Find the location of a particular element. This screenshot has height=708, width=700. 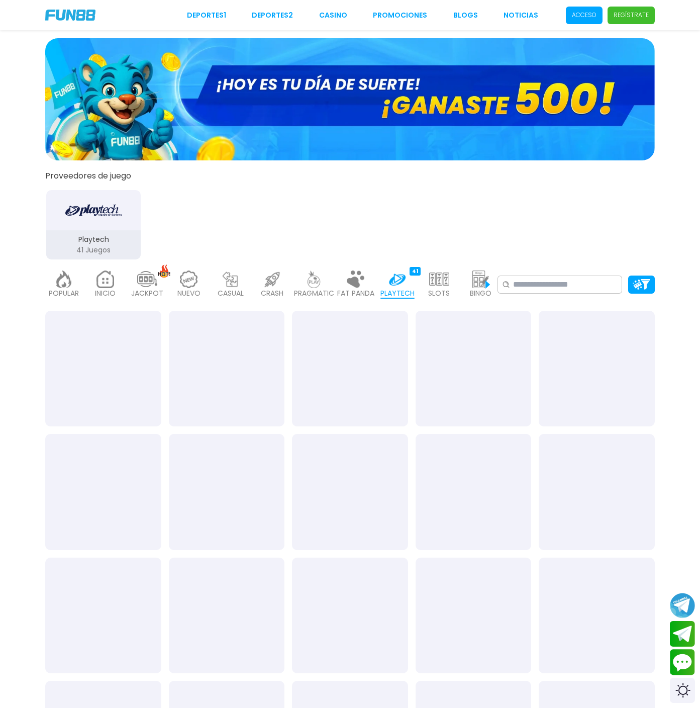

img: home_light.webp is located at coordinates (106, 279).